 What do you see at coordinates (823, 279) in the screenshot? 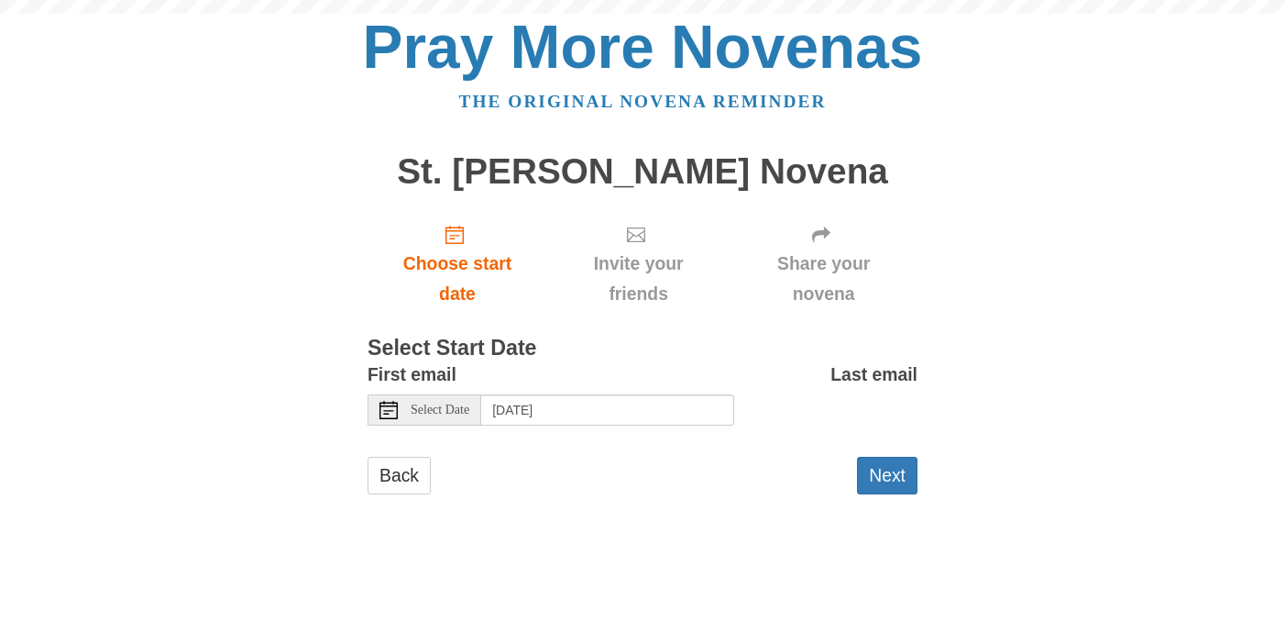
I see `span: Share your novena` at bounding box center [823, 279].